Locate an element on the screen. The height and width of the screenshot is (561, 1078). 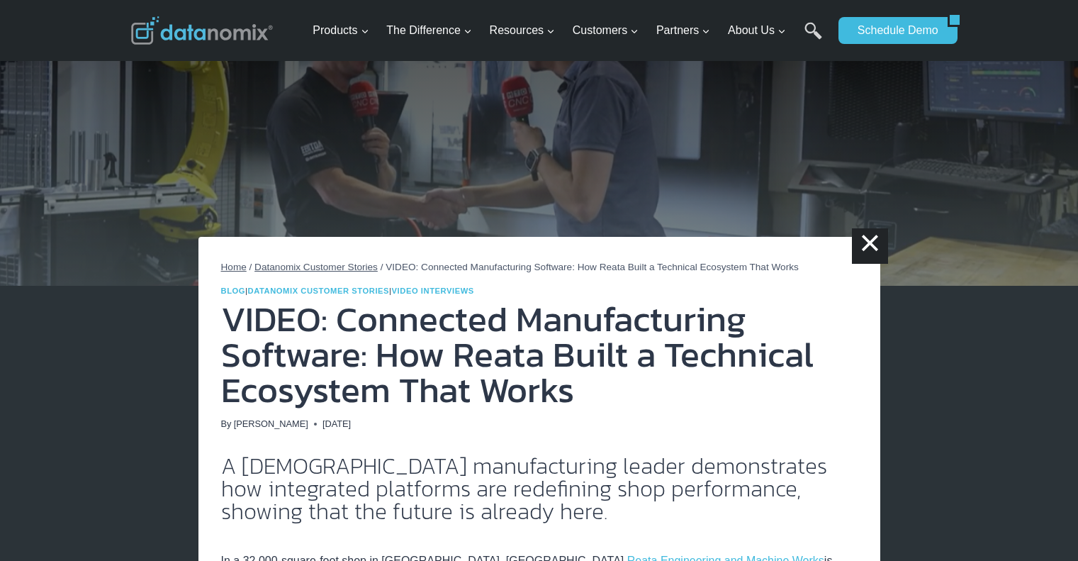
span: Resources is located at coordinates (522, 30).